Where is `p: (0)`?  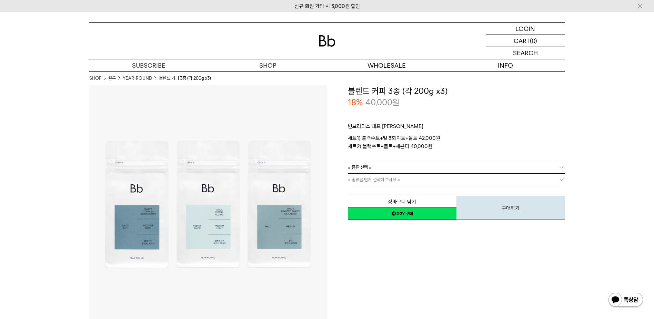
p: (0) is located at coordinates (534, 41).